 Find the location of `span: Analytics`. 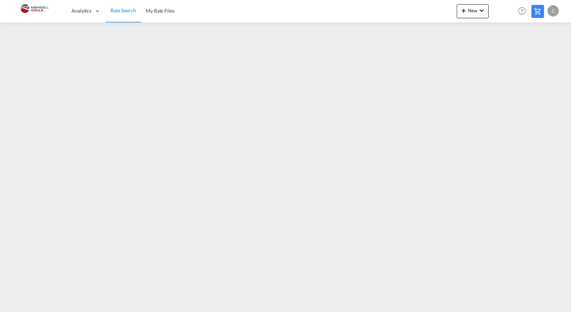

span: Analytics is located at coordinates (81, 11).